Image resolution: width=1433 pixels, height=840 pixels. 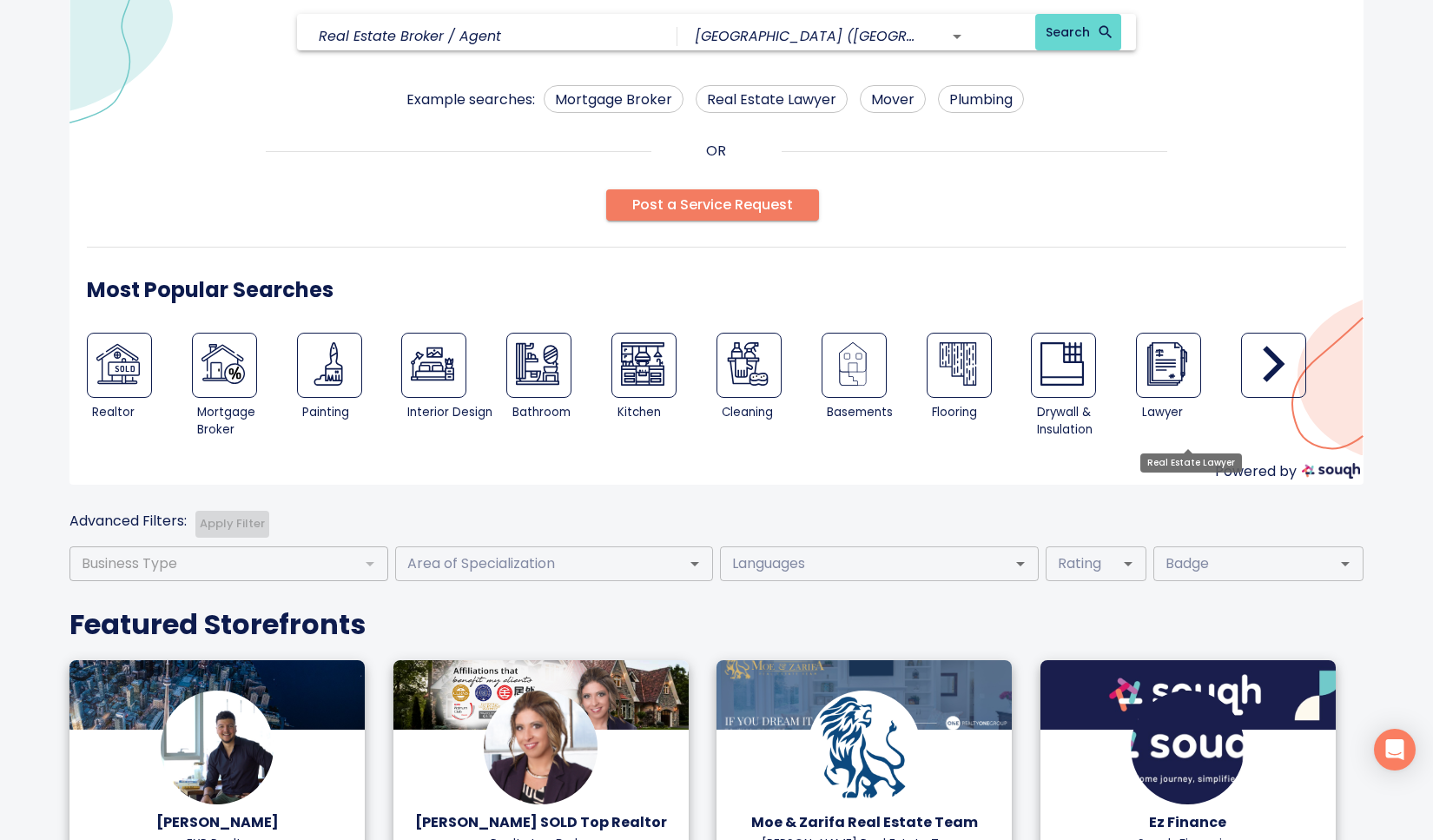 I want to click on a: Kitchen Remodeling, so click(x=643, y=365).